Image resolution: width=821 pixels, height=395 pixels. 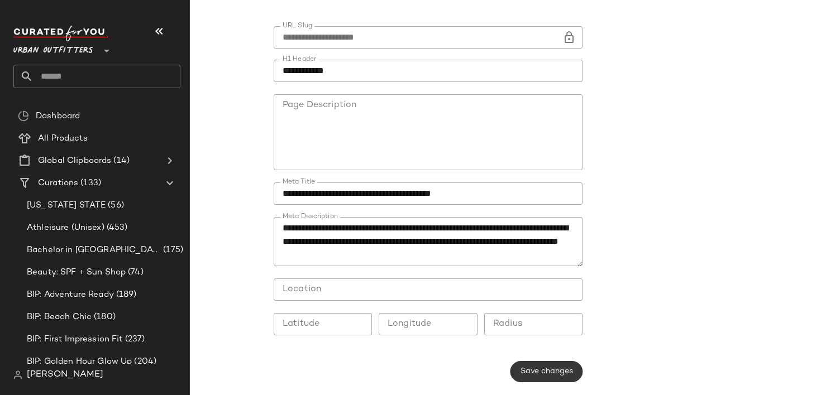 I want to click on button: Save changes, so click(x=546, y=372).